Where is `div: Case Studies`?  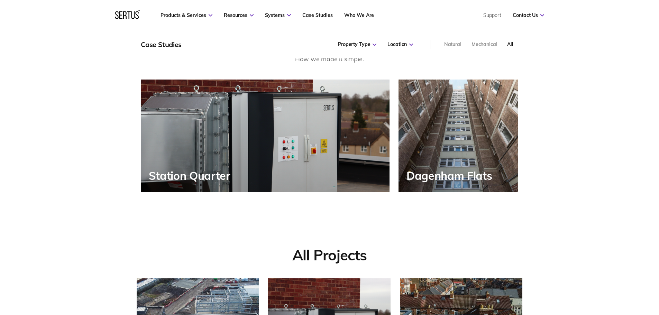
div: Case Studies is located at coordinates (161, 44).